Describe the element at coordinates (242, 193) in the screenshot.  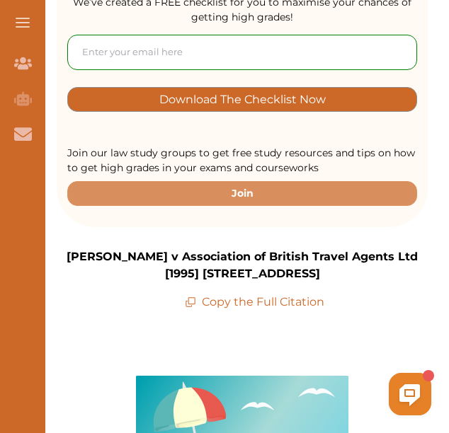
I see `button: Join` at that location.